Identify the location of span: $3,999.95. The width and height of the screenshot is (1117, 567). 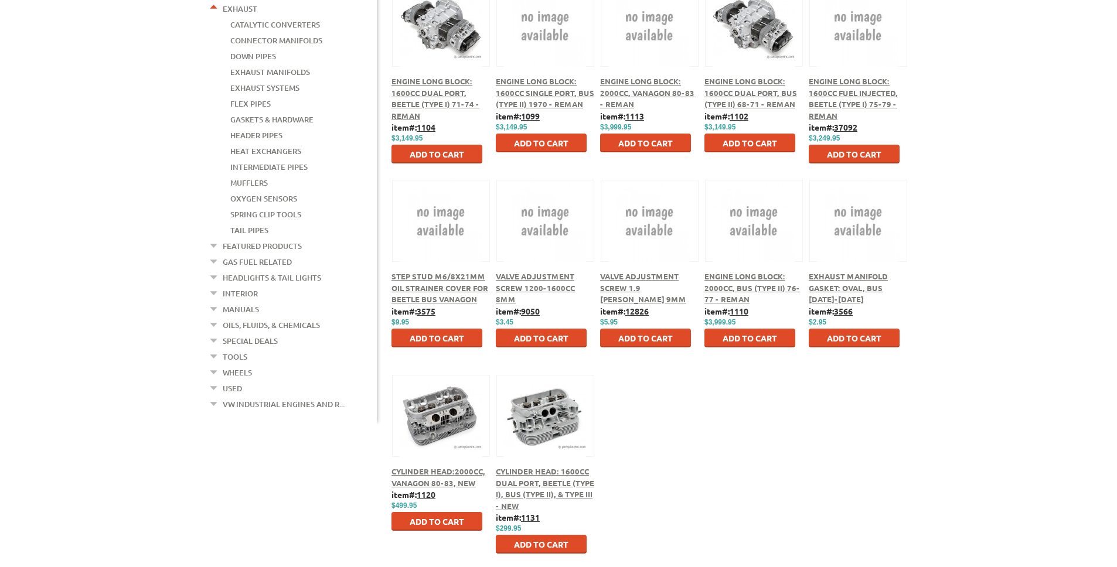
(615, 127).